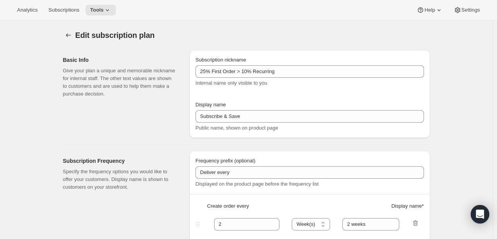 The width and height of the screenshot is (497, 239). I want to click on span: Subscriptions, so click(64, 10).